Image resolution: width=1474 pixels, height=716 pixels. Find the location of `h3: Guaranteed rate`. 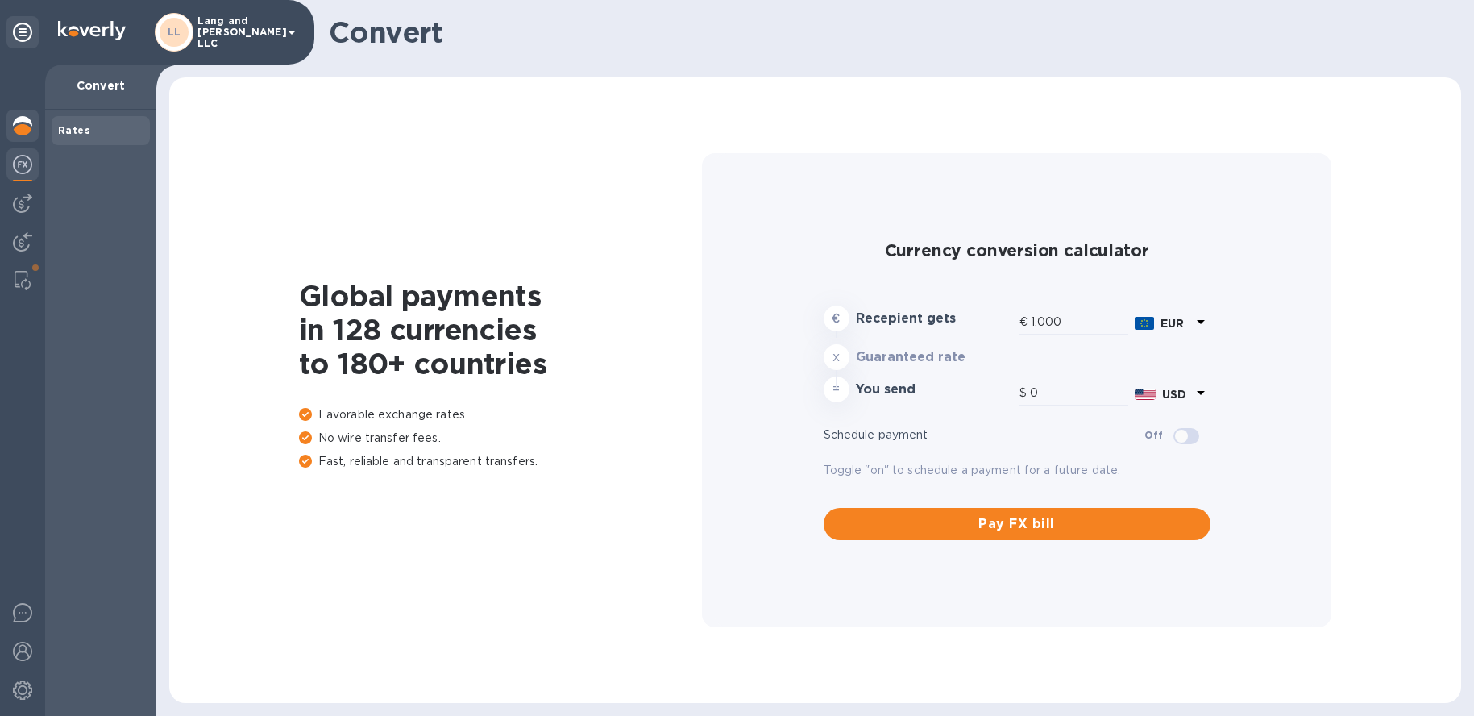

h3: Guaranteed rate is located at coordinates (934, 357).